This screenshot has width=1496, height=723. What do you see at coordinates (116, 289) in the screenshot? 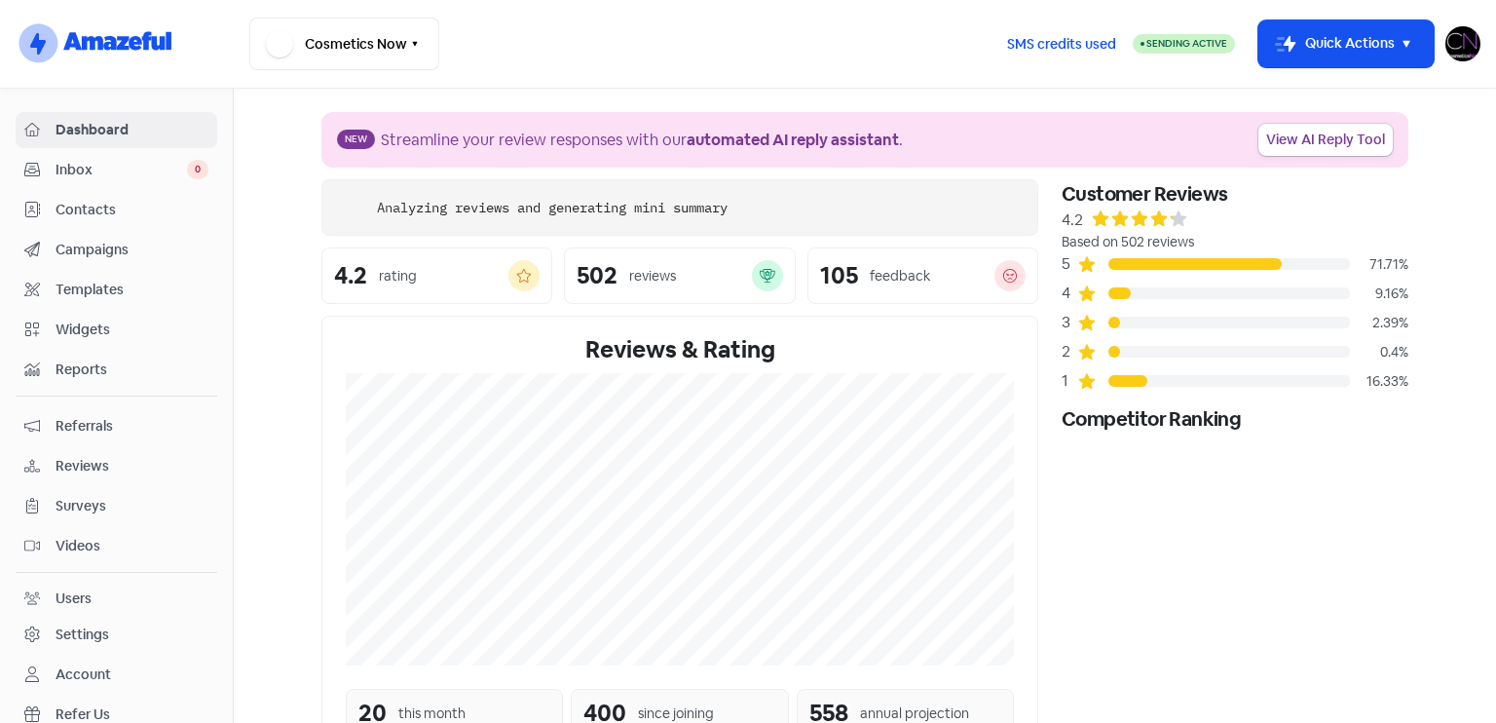
I see `a: Templates` at bounding box center [116, 289].